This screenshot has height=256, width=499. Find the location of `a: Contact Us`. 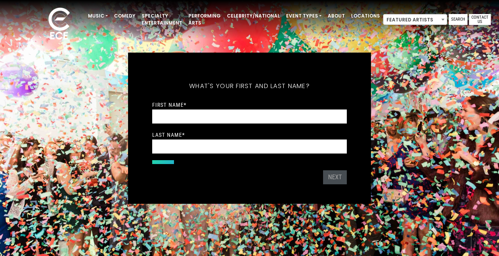

a: Contact Us is located at coordinates (480, 19).